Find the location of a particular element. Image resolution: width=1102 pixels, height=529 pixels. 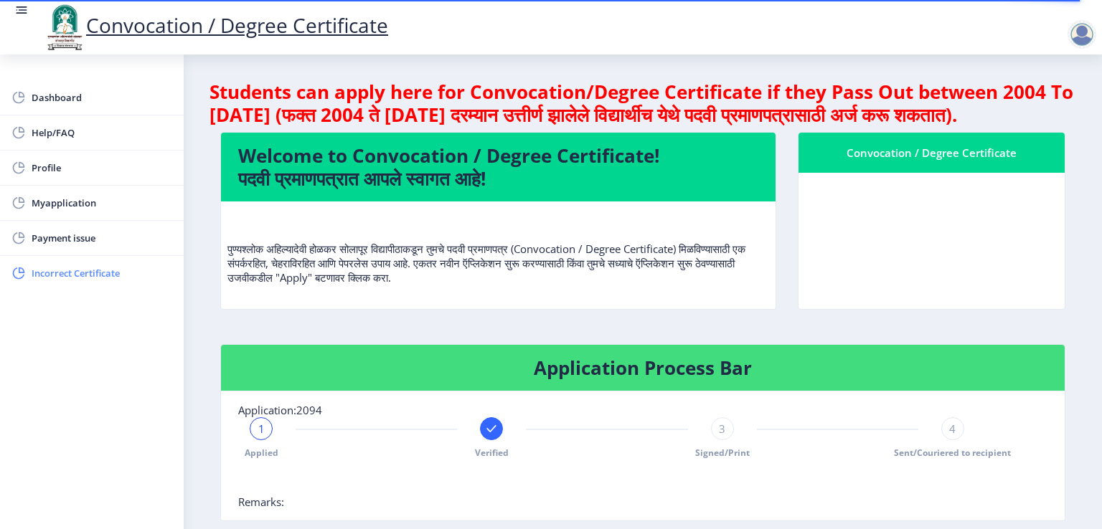

span: Applied is located at coordinates (261, 453).